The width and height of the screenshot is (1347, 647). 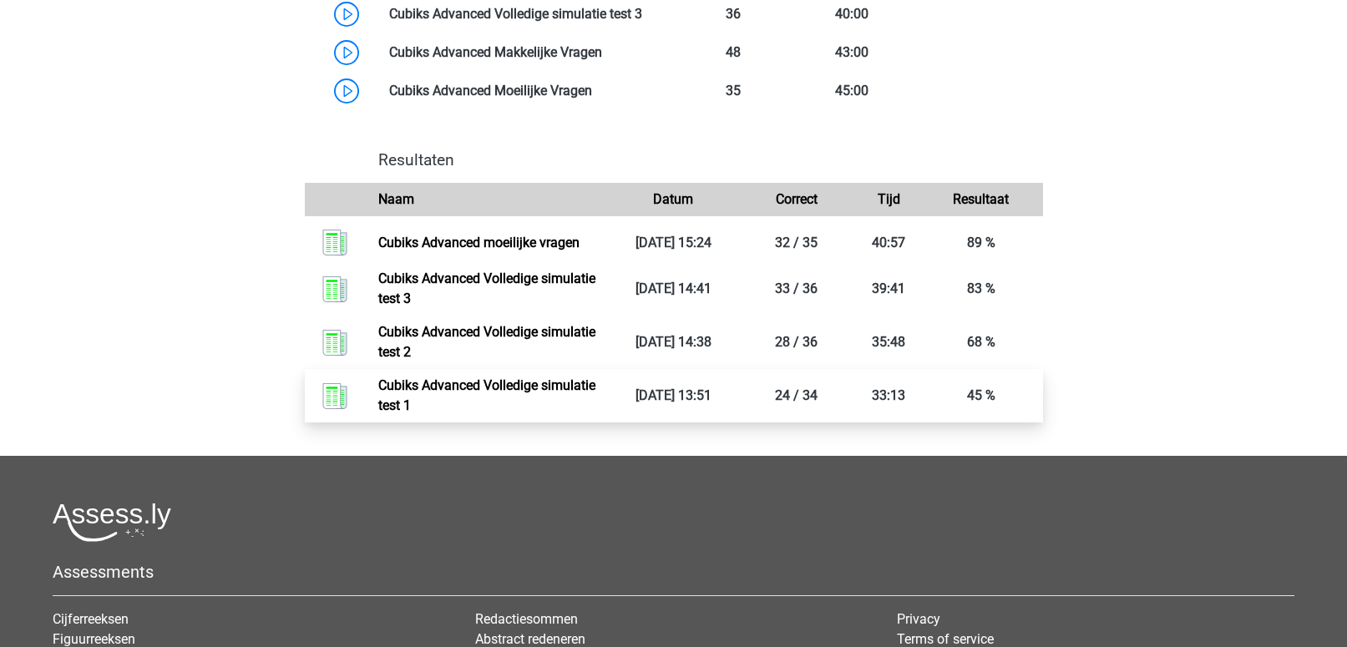 I want to click on div: Correct, so click(x=796, y=200).